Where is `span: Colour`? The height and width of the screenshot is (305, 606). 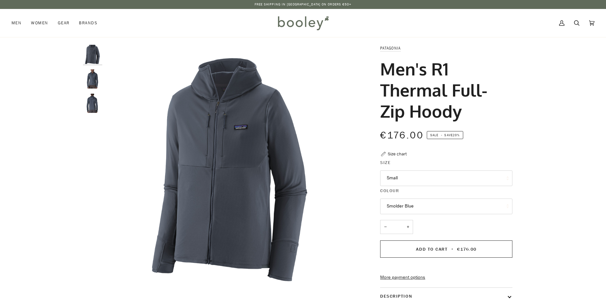
span: Colour is located at coordinates (390, 191).